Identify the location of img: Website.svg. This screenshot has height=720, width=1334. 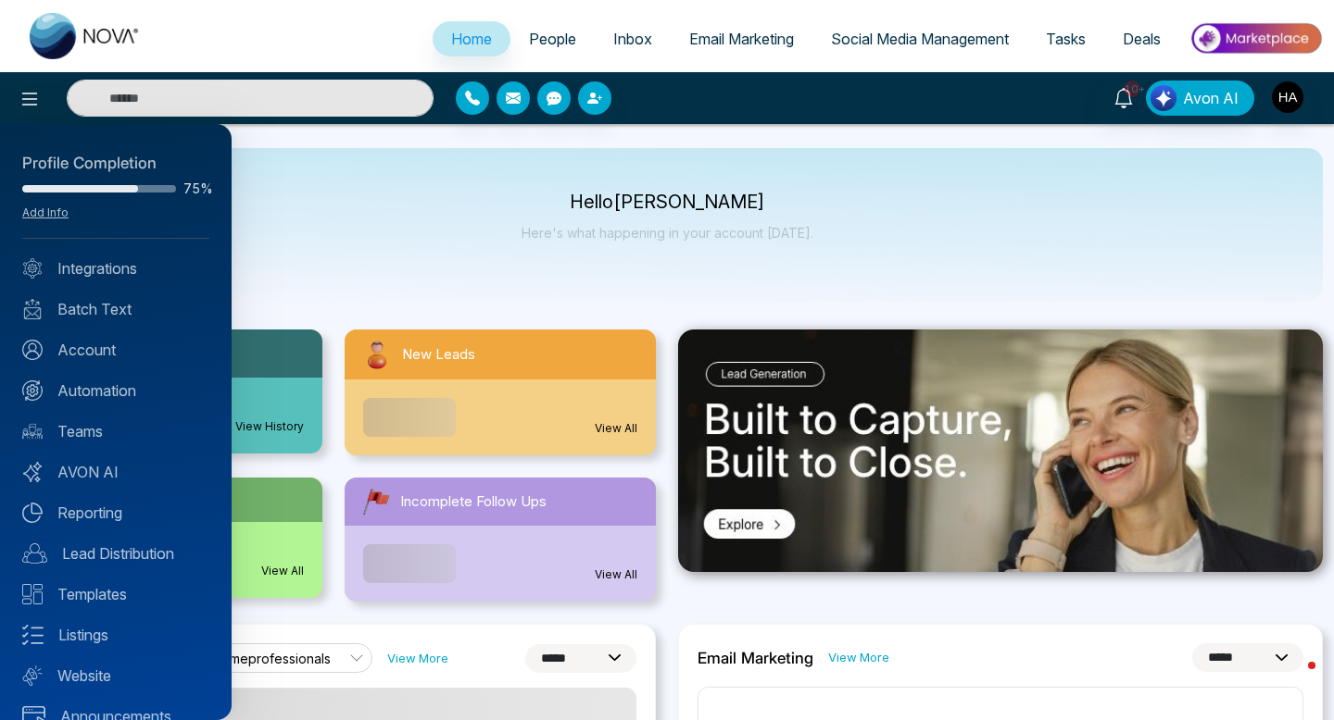
(32, 676).